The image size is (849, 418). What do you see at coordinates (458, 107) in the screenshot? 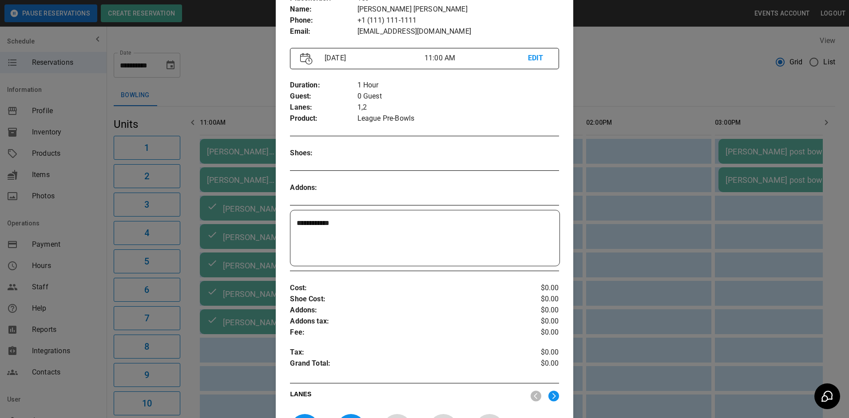
I see `p: 1,2` at bounding box center [458, 107].